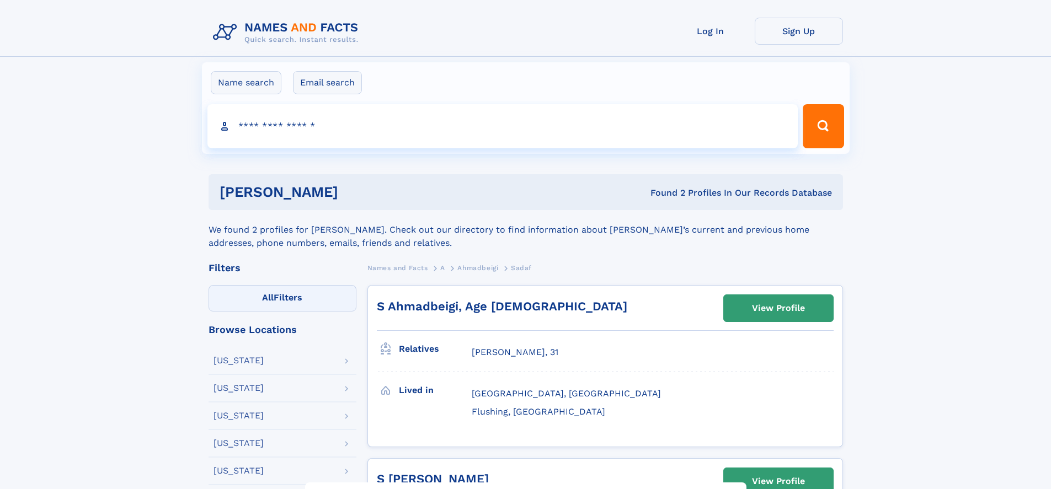 The image size is (1051, 489). I want to click on label: Filters, so click(283, 299).